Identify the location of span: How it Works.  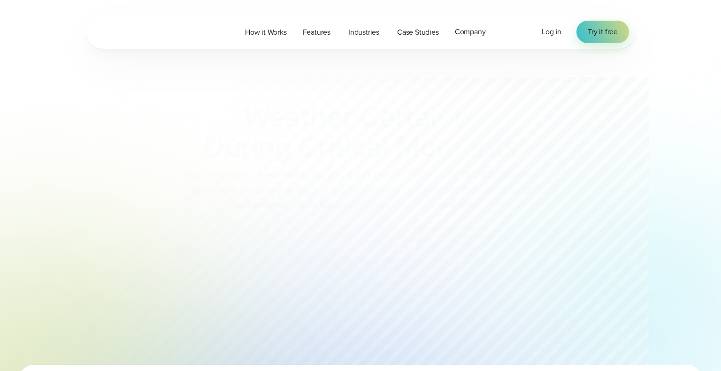
(266, 32).